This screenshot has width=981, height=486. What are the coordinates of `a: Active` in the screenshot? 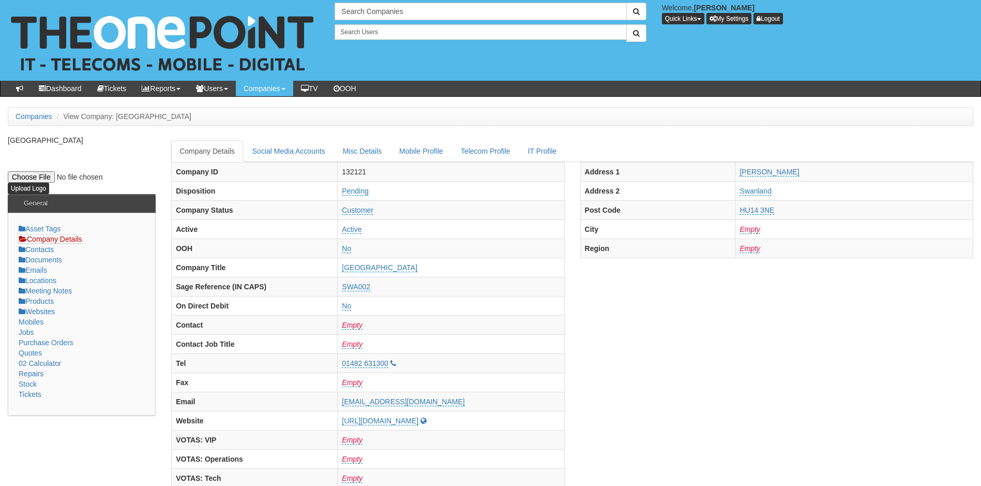 It's located at (352, 229).